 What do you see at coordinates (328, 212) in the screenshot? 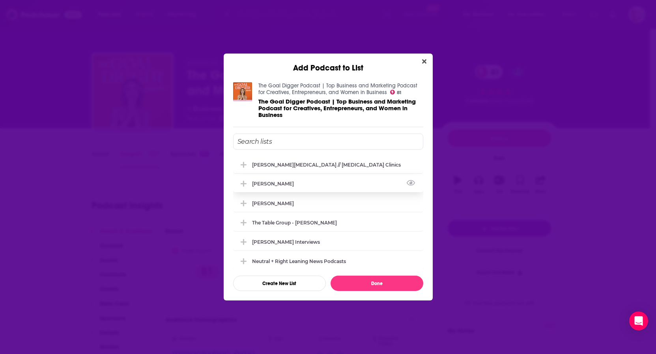
I see `div: Add Podcast To List` at bounding box center [328, 212].